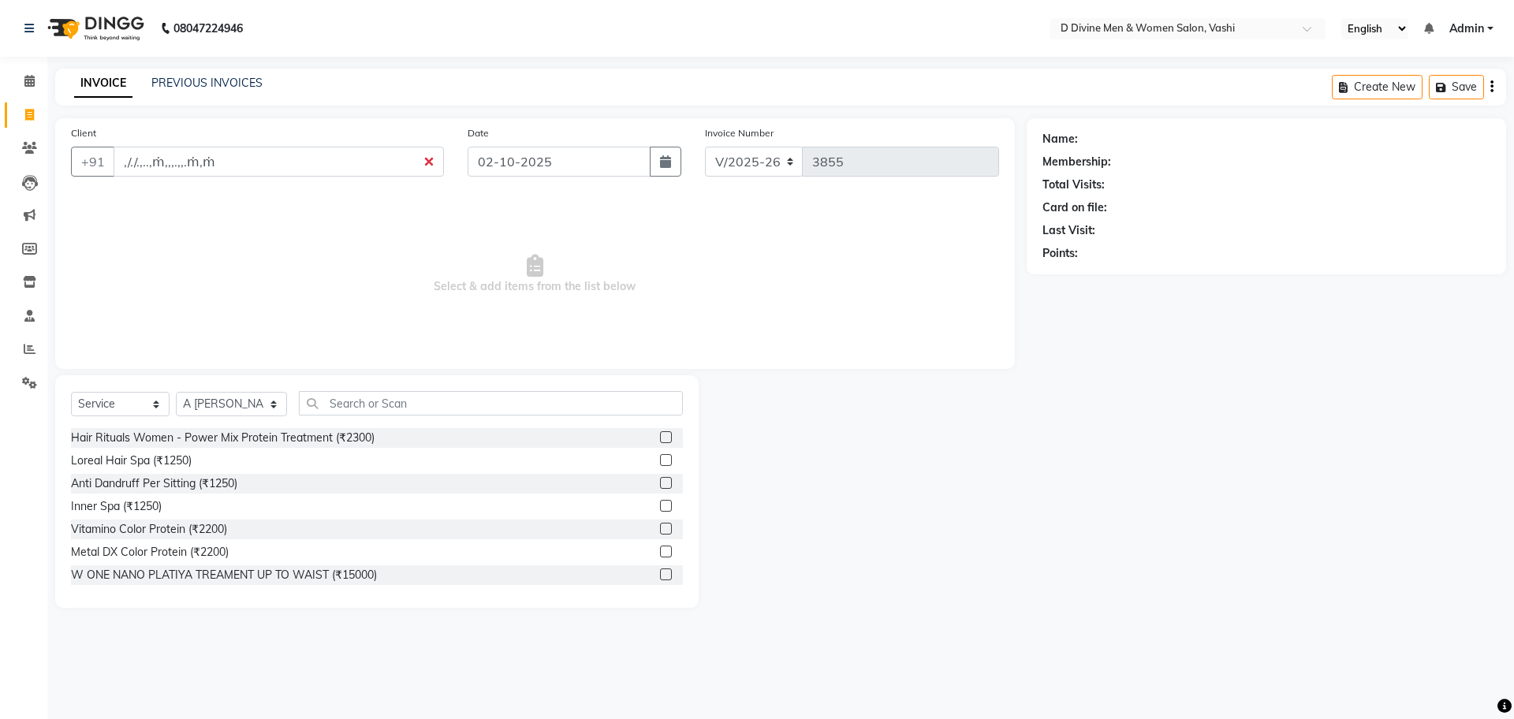 Image resolution: width=1514 pixels, height=719 pixels. What do you see at coordinates (224, 575) in the screenshot?
I see `div: W ONE NANO PLATIYA TREAMENT UP TO WAIST (₹15000)` at bounding box center [224, 575].